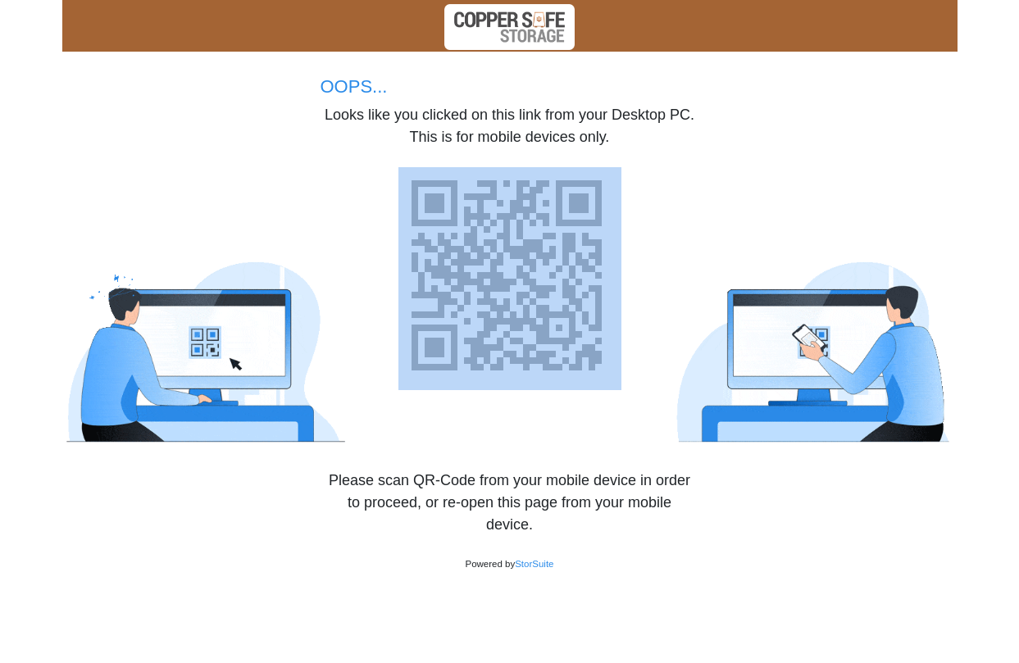  Describe the element at coordinates (226, 352) in the screenshot. I see `img: phyrem_sign-up_confuse_small.gif` at that location.